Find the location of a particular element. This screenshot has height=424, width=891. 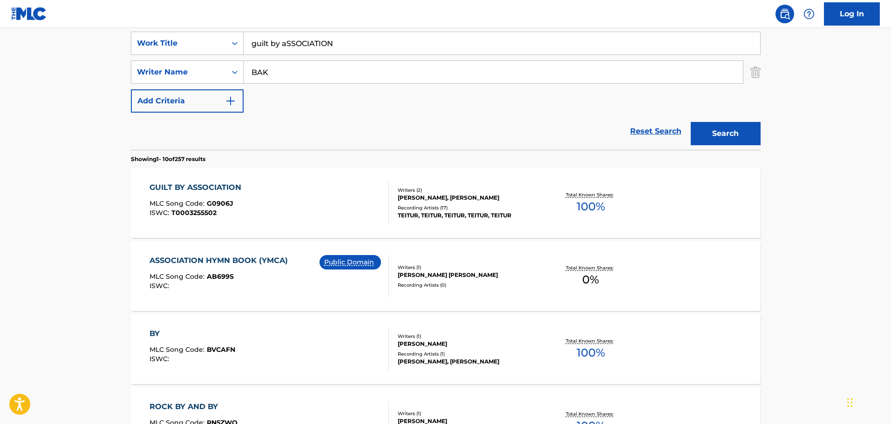

button: Search is located at coordinates (725, 134).